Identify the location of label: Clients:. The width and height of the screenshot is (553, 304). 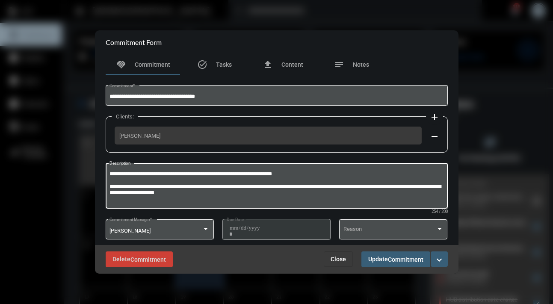
(125, 116).